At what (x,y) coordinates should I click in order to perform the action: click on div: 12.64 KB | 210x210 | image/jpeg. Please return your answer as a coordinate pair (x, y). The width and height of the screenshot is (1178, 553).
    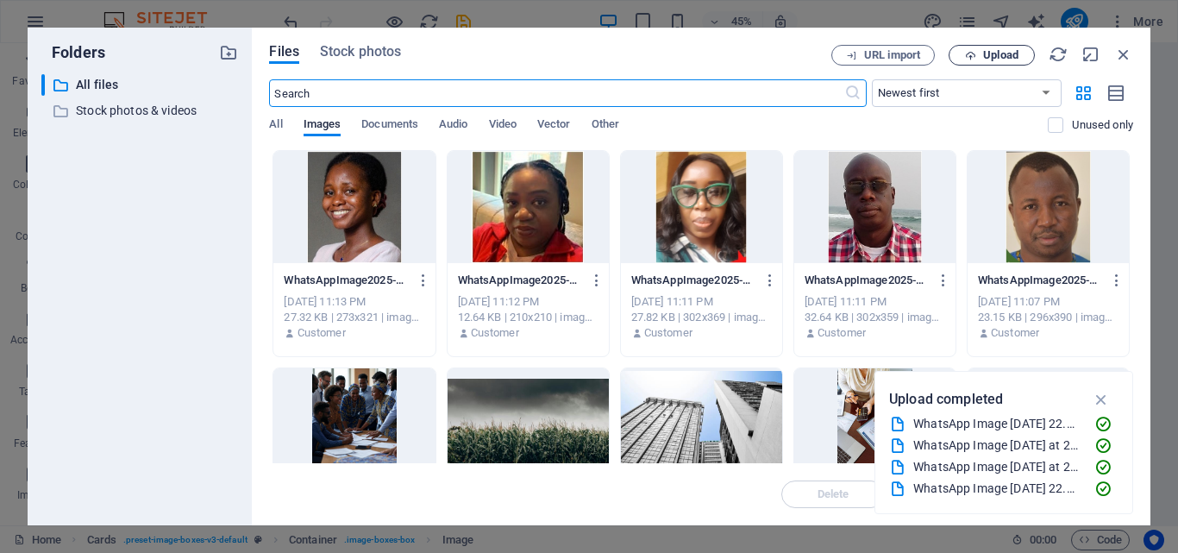
    Looking at the image, I should click on (528, 317).